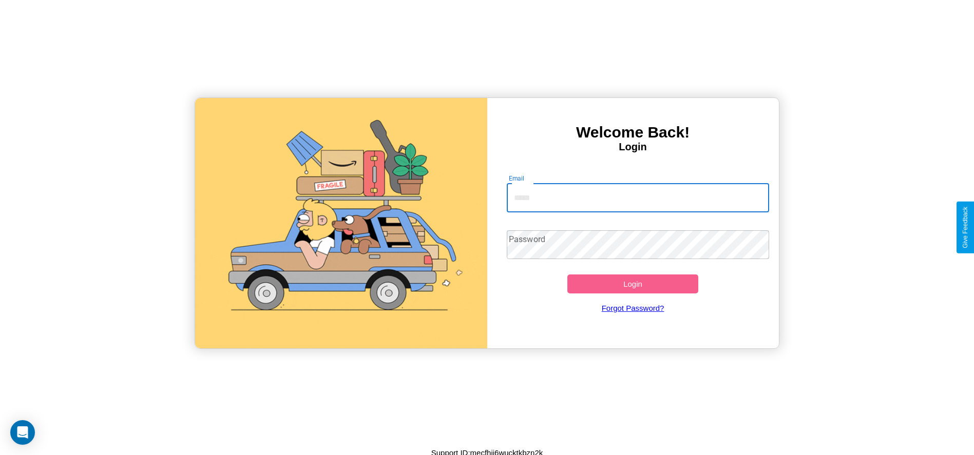 This screenshot has width=974, height=455. Describe the element at coordinates (517, 178) in the screenshot. I see `label: Email` at that location.